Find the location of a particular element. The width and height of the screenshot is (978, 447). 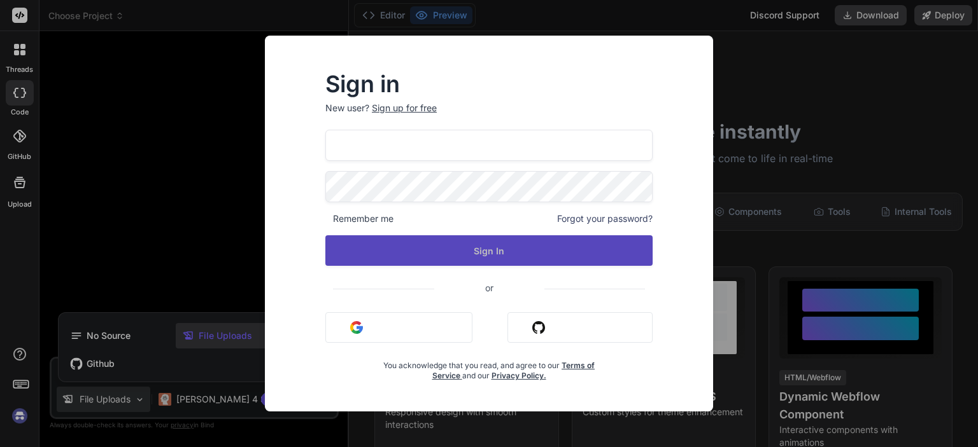

button: Sign In is located at coordinates (489, 251).